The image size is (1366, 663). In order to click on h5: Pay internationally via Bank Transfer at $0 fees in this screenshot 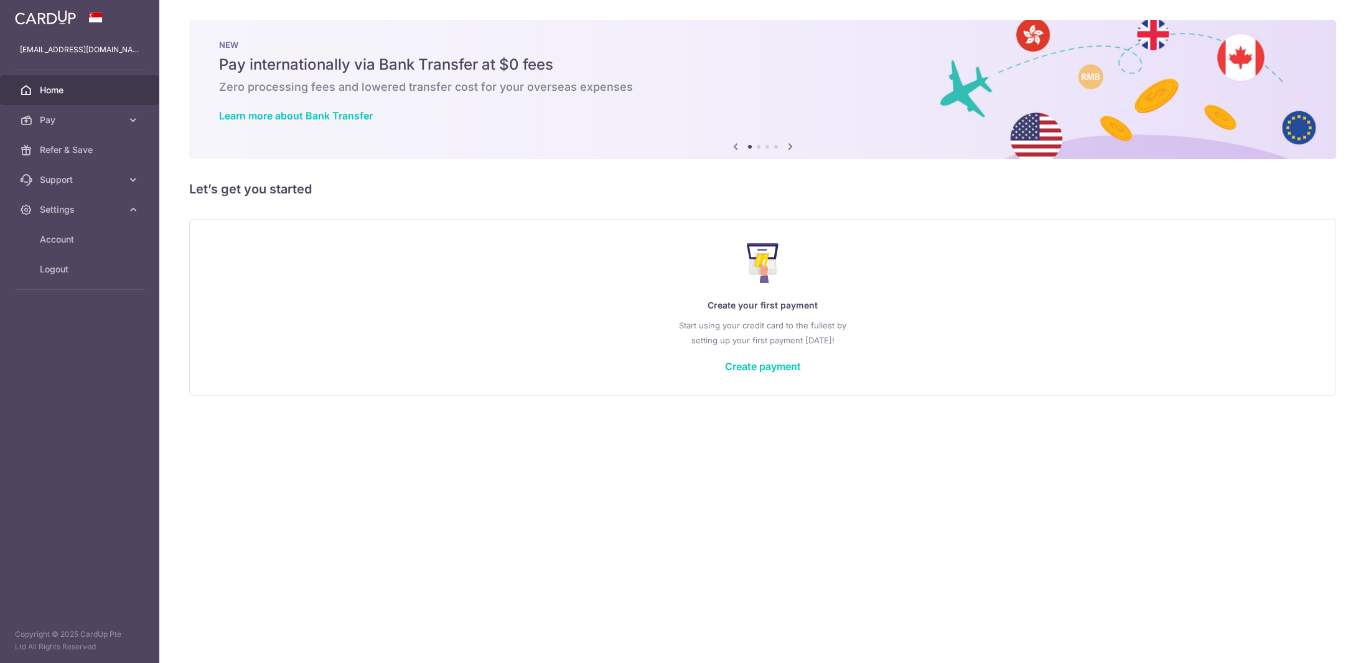, I will do `click(762, 65)`.